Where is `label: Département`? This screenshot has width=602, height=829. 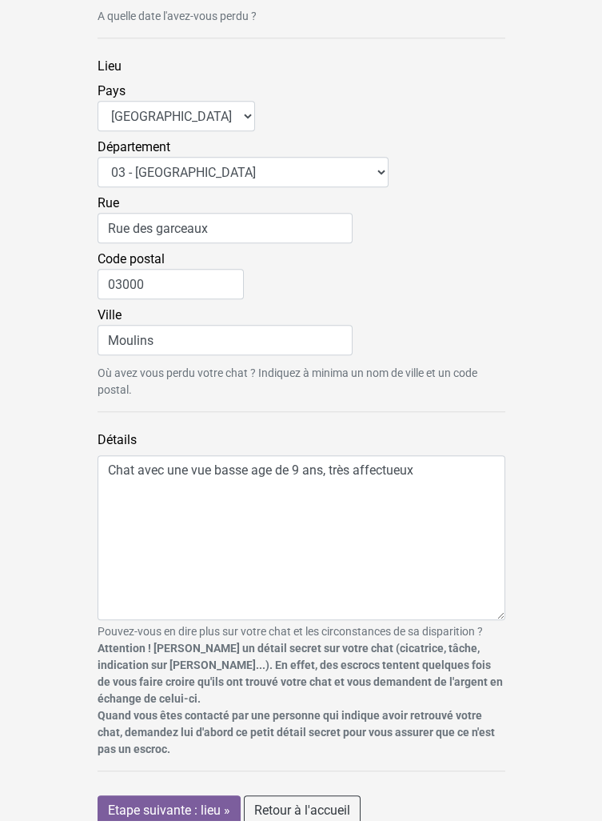
label: Département is located at coordinates (243, 171).